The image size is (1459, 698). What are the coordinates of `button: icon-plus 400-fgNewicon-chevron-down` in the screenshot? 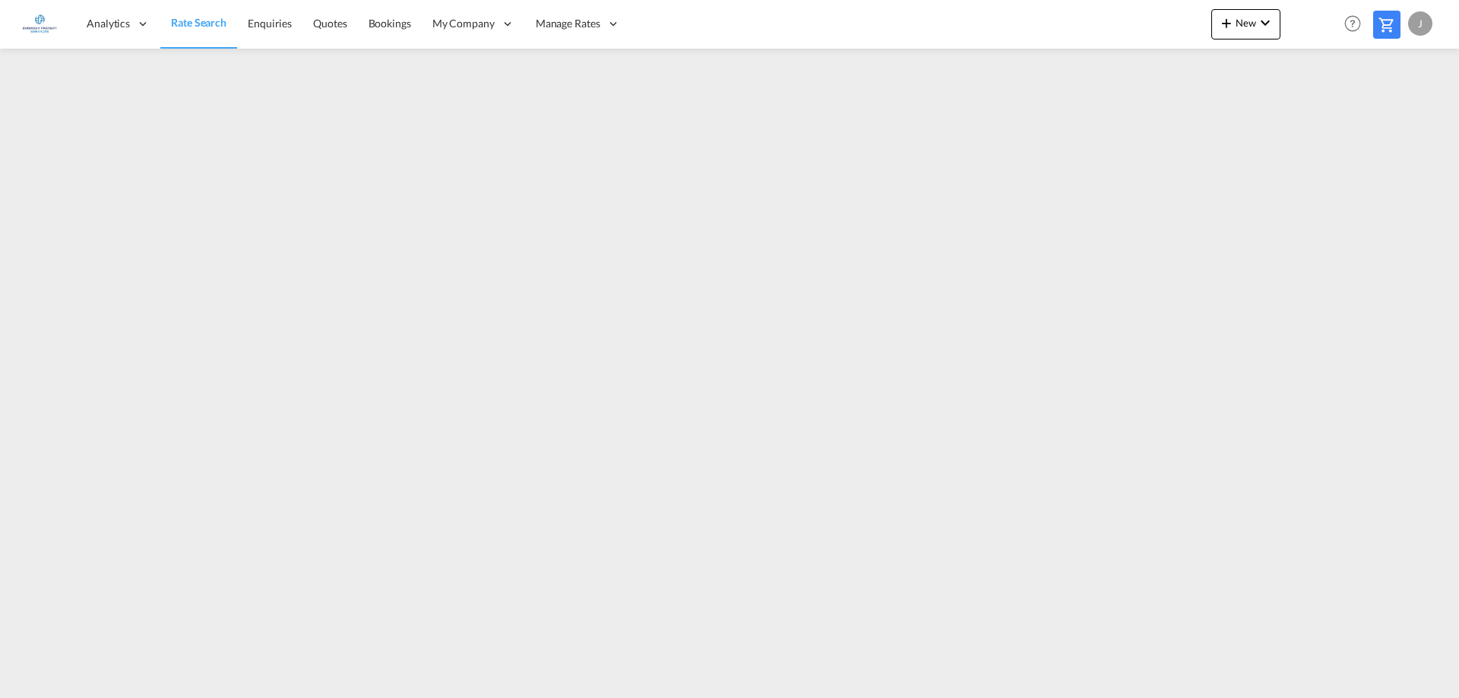 It's located at (1245, 24).